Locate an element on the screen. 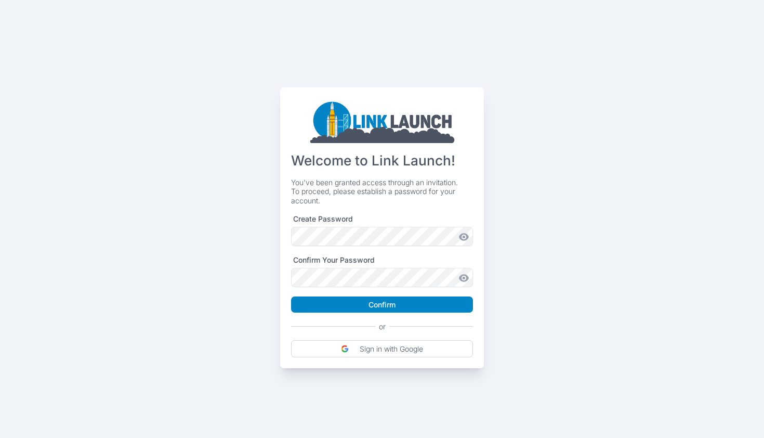 The image size is (764, 438). button: Sign in with Google is located at coordinates (382, 349).